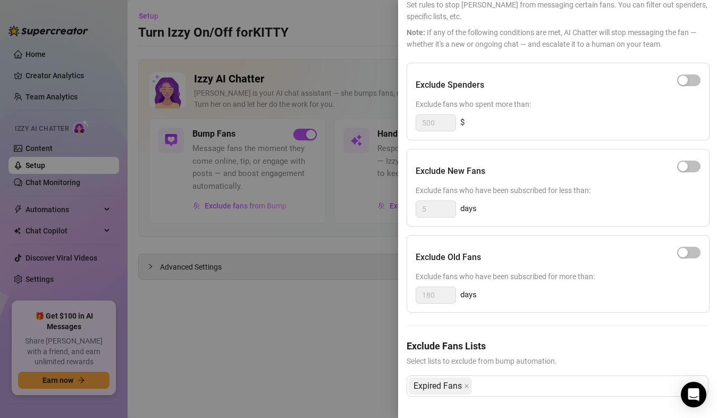  What do you see at coordinates (450, 85) in the screenshot?
I see `h5: Exclude Spenders` at bounding box center [450, 85].